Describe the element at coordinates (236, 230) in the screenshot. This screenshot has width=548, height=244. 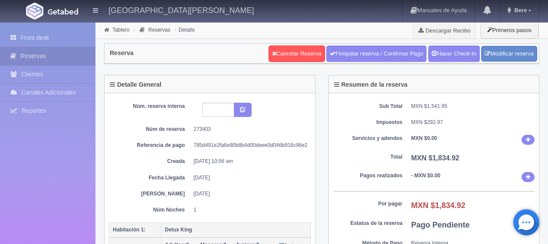
I see `th: Delux King` at that location.